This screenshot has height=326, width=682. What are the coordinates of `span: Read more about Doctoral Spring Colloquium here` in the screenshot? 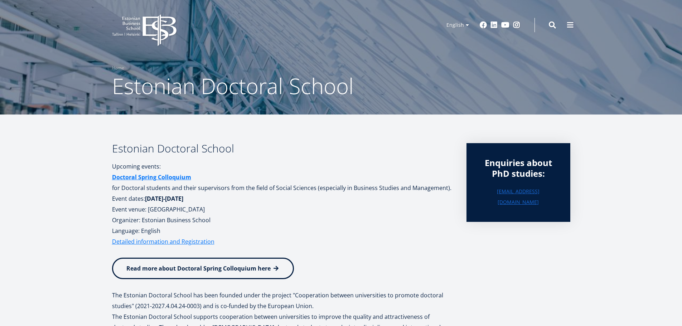 It's located at (198, 268).